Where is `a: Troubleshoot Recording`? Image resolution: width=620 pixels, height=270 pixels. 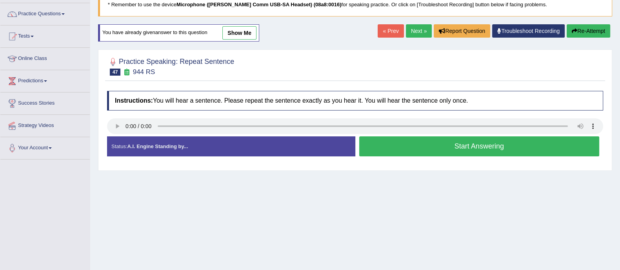 a: Troubleshoot Recording is located at coordinates (528, 31).